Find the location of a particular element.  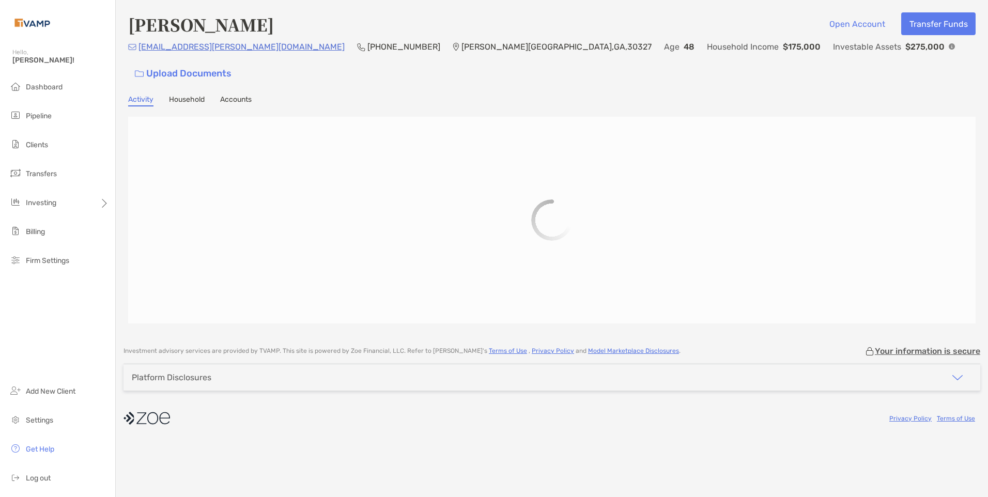

img: company logo is located at coordinates (147, 418).